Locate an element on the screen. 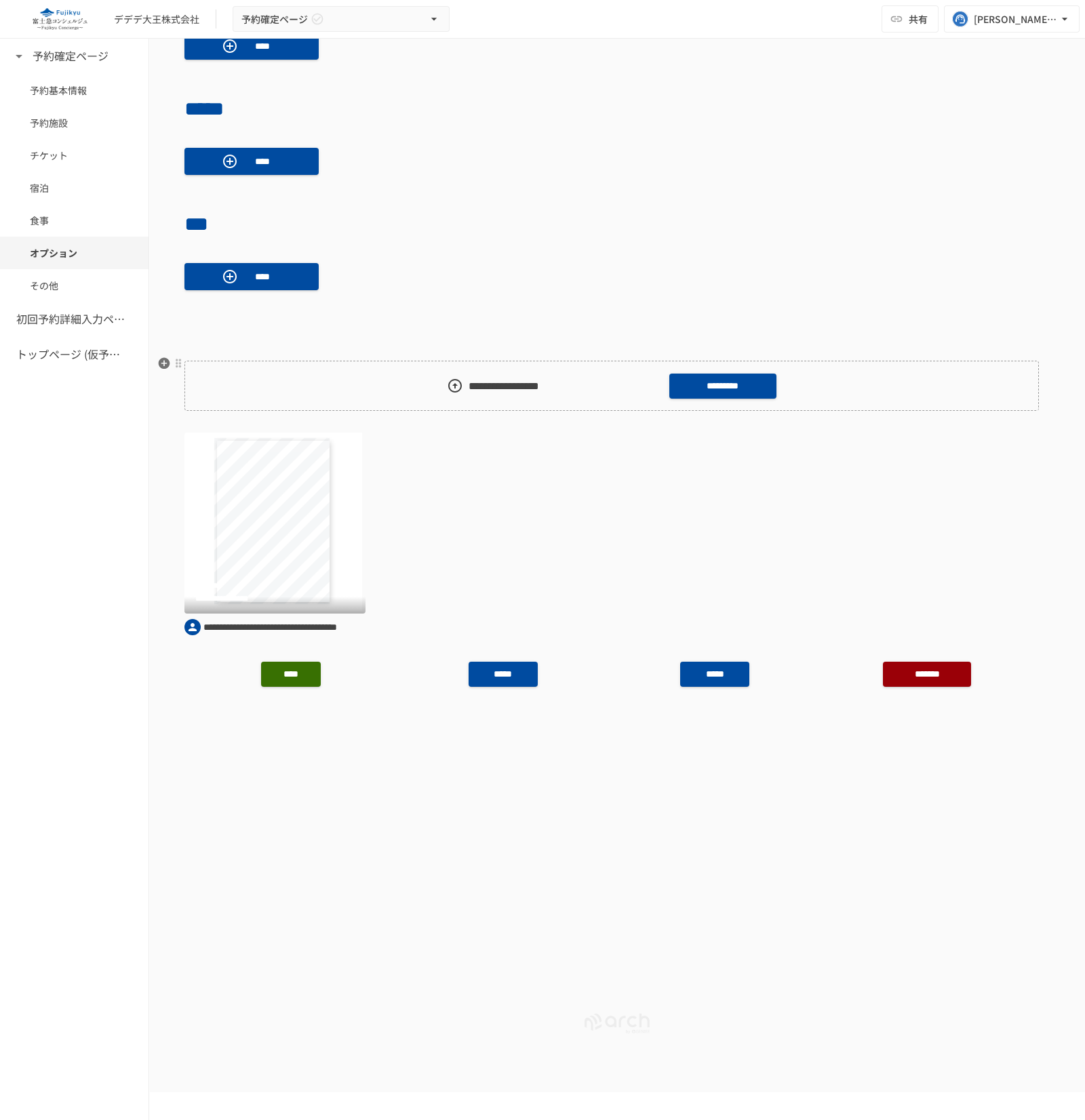  span: その他 is located at coordinates (74, 285).